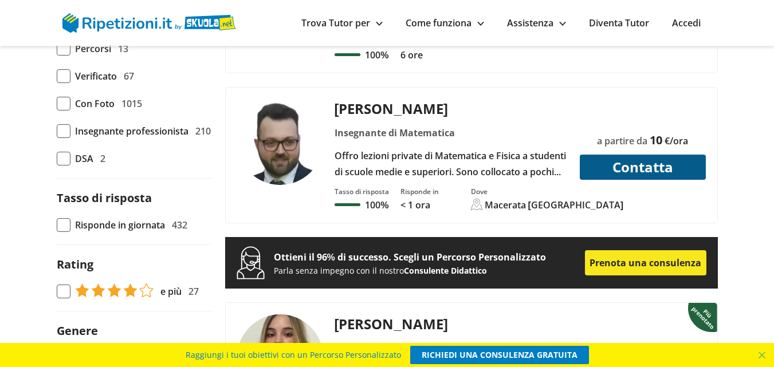  I want to click on img: tasso di risposta 4+, so click(114, 290).